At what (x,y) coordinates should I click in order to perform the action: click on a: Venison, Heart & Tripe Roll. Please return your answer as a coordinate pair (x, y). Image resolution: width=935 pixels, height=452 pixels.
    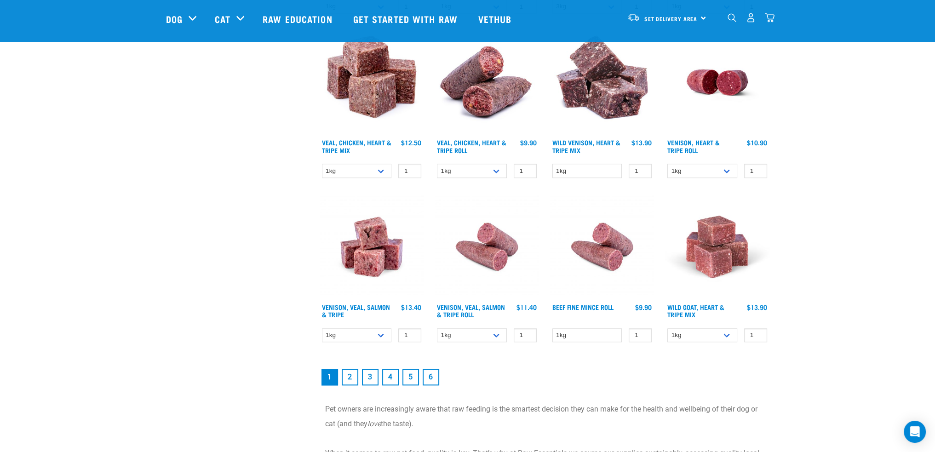
    Looking at the image, I should click on (694, 146).